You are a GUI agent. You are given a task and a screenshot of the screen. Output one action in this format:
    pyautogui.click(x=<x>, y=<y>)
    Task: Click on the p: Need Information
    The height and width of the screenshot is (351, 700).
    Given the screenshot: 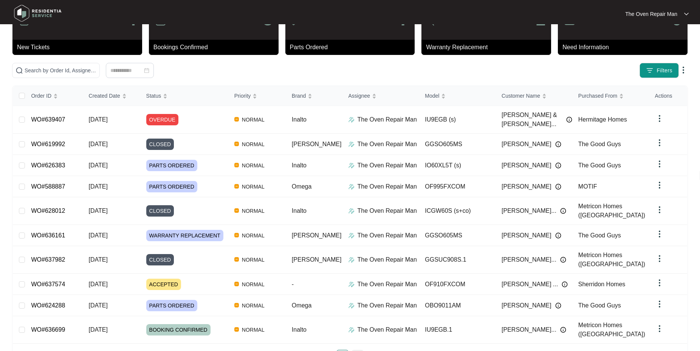 What is the action you would take?
    pyautogui.click(x=625, y=47)
    